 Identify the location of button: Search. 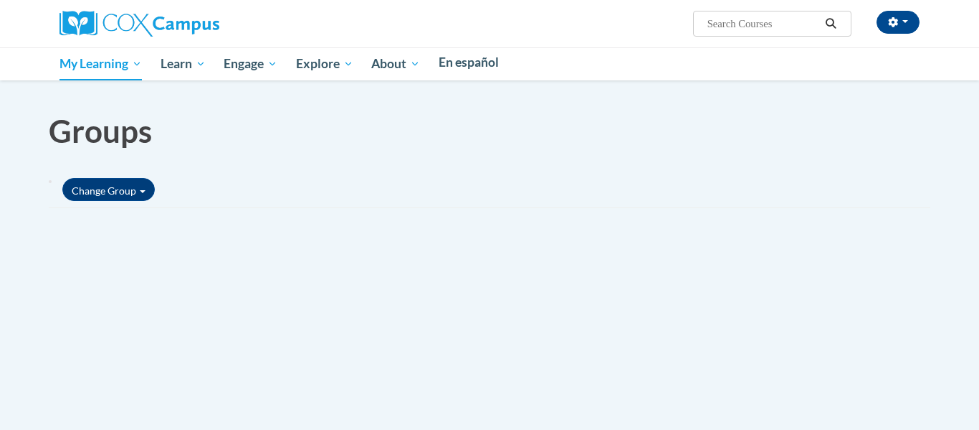
(832, 24).